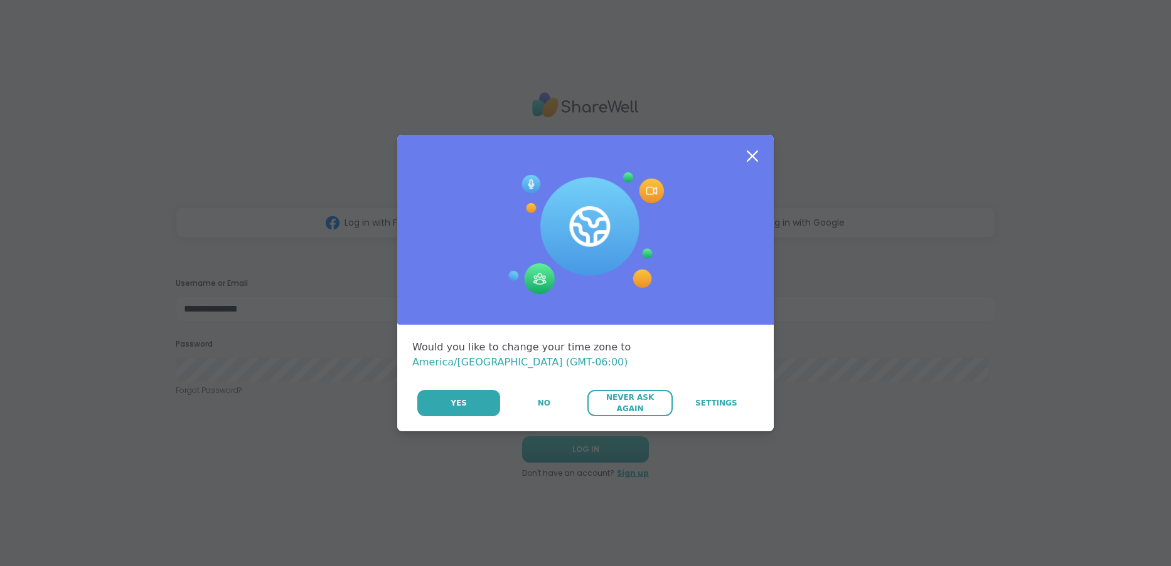 The width and height of the screenshot is (1171, 566). Describe the element at coordinates (629, 403) in the screenshot. I see `span: Never Ask Again` at that location.